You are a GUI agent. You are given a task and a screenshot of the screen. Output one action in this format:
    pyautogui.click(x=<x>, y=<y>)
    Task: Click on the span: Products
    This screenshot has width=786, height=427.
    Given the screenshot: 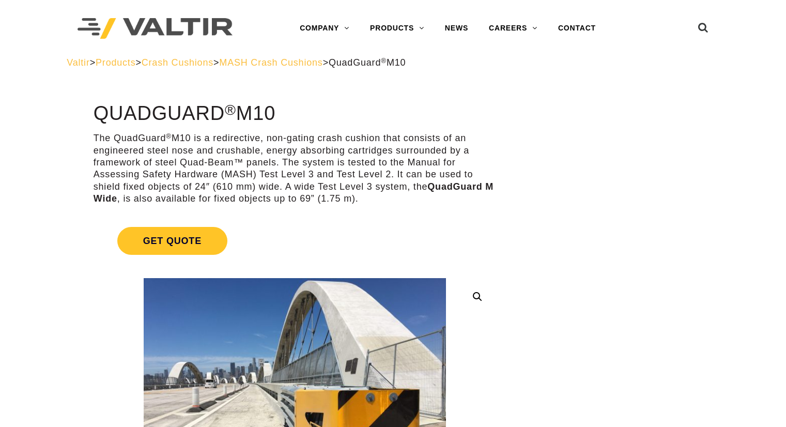 What is the action you would take?
    pyautogui.click(x=115, y=63)
    